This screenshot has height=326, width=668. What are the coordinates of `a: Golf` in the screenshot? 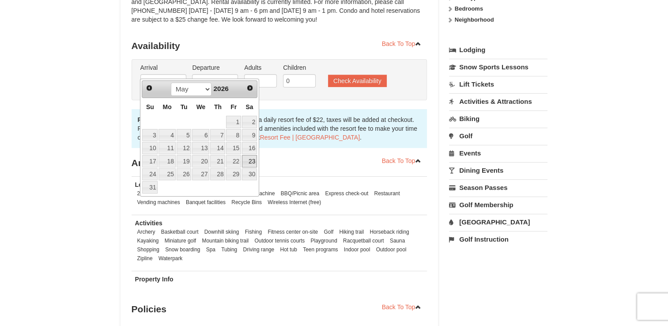 It's located at (498, 135).